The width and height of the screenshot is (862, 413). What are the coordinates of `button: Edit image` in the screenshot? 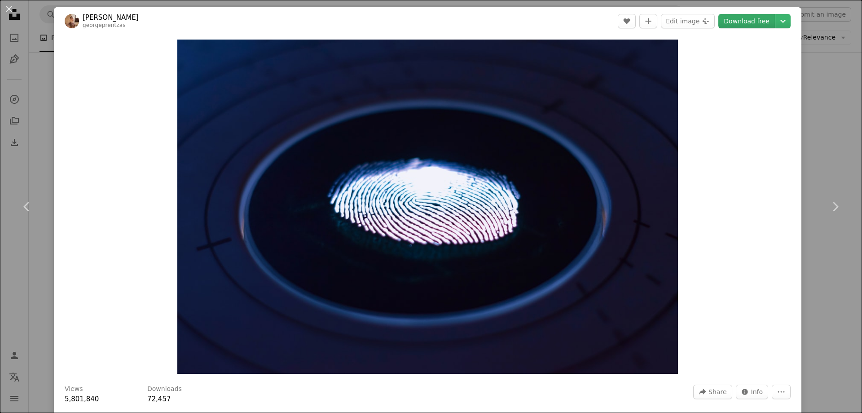 It's located at (688, 21).